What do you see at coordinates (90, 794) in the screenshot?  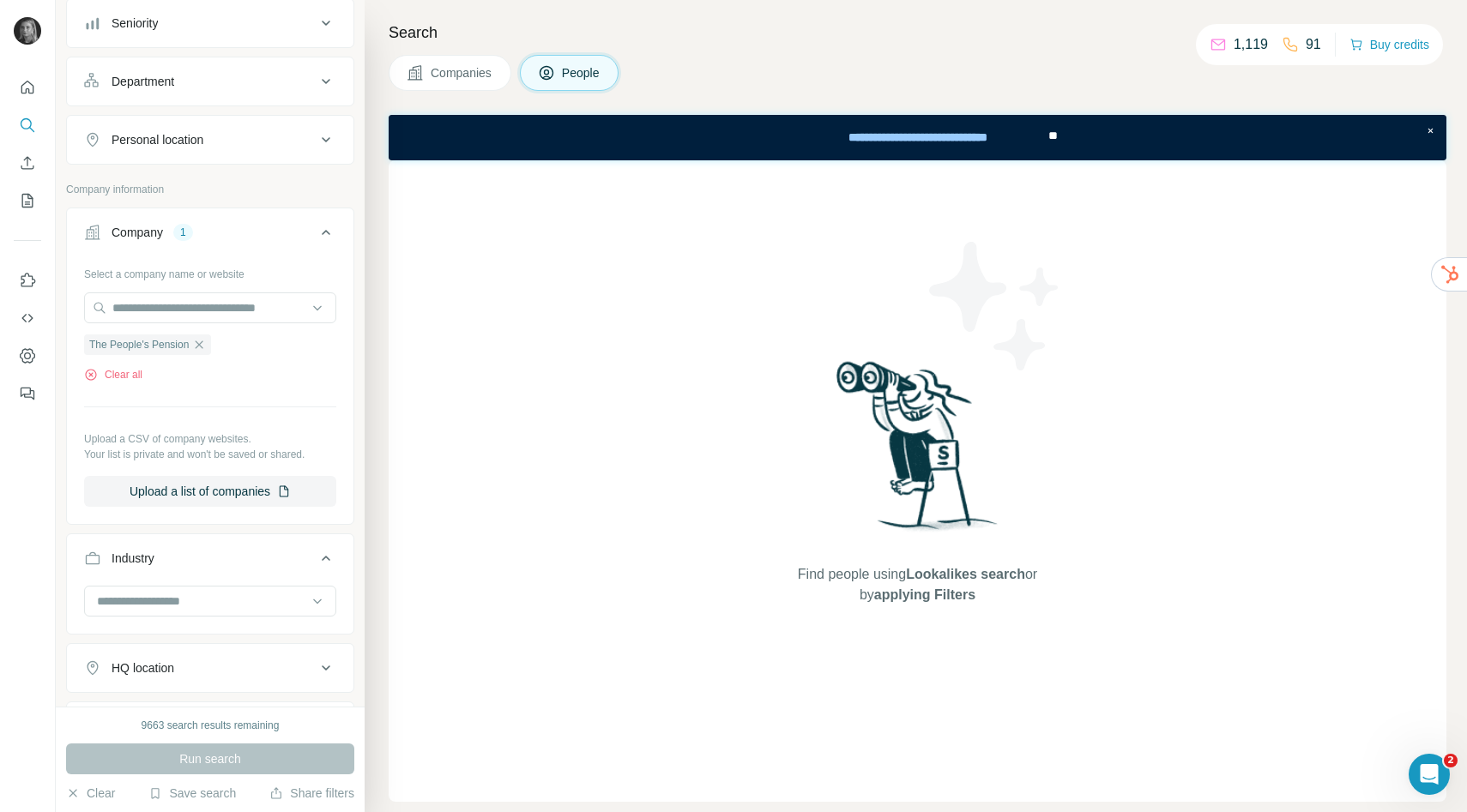 I see `button: Clear` at bounding box center [90, 794].